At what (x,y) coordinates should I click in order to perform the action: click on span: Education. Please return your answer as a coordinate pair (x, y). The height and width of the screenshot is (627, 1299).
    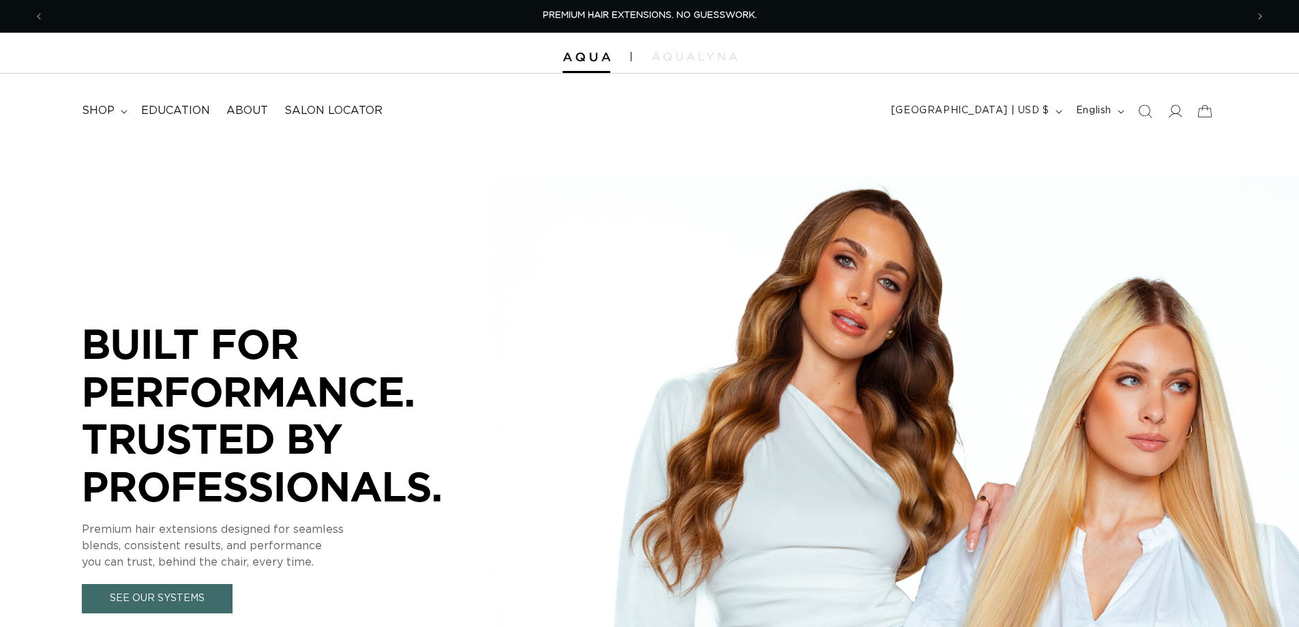
    Looking at the image, I should click on (175, 110).